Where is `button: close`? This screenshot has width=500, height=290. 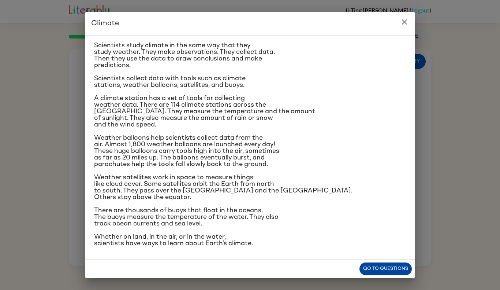
button: close is located at coordinates (405, 22).